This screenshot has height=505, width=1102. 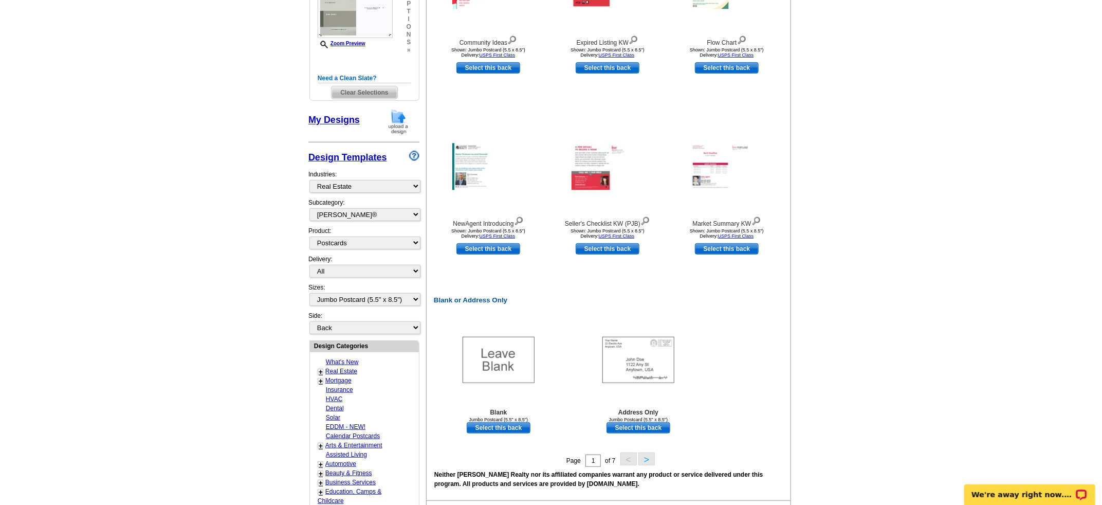 What do you see at coordinates (608, 221) in the screenshot?
I see `div: Seller's Checklist KW (PJB)` at bounding box center [608, 221].